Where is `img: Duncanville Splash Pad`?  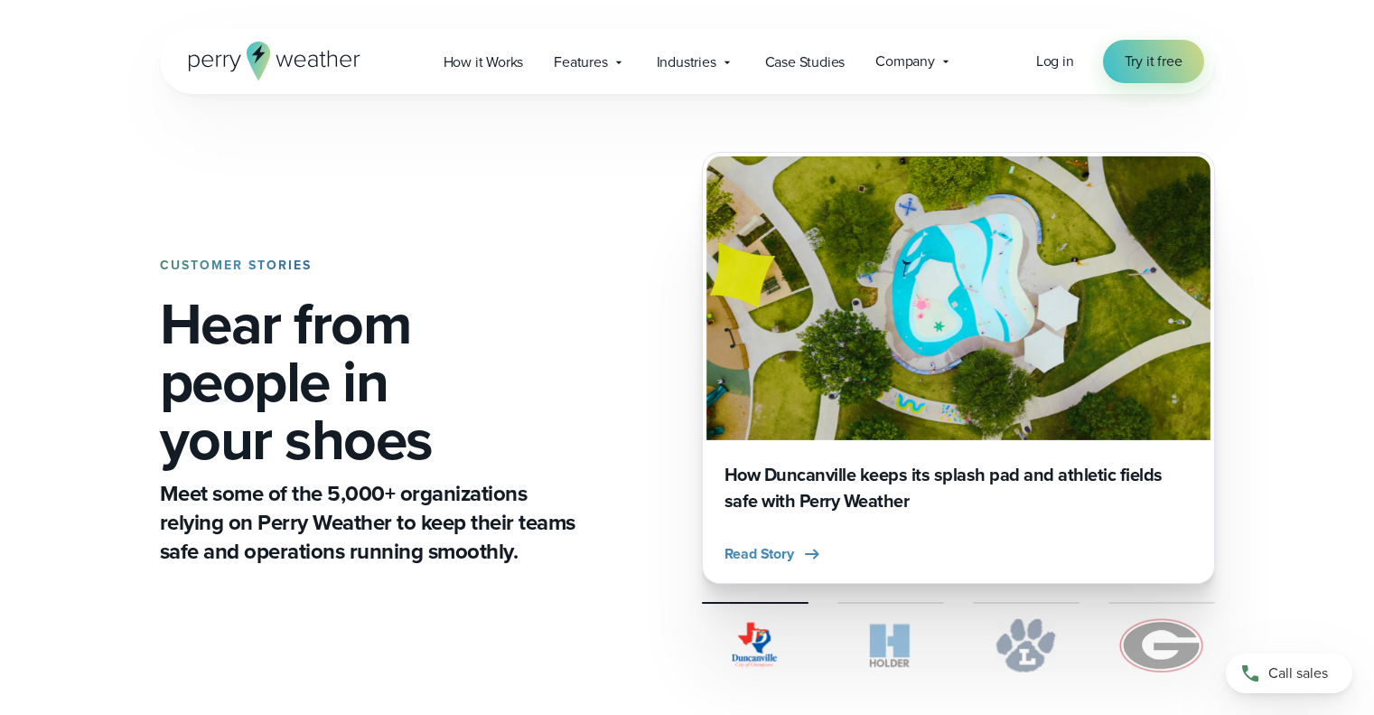 img: Duncanville Splash Pad is located at coordinates (958, 298).